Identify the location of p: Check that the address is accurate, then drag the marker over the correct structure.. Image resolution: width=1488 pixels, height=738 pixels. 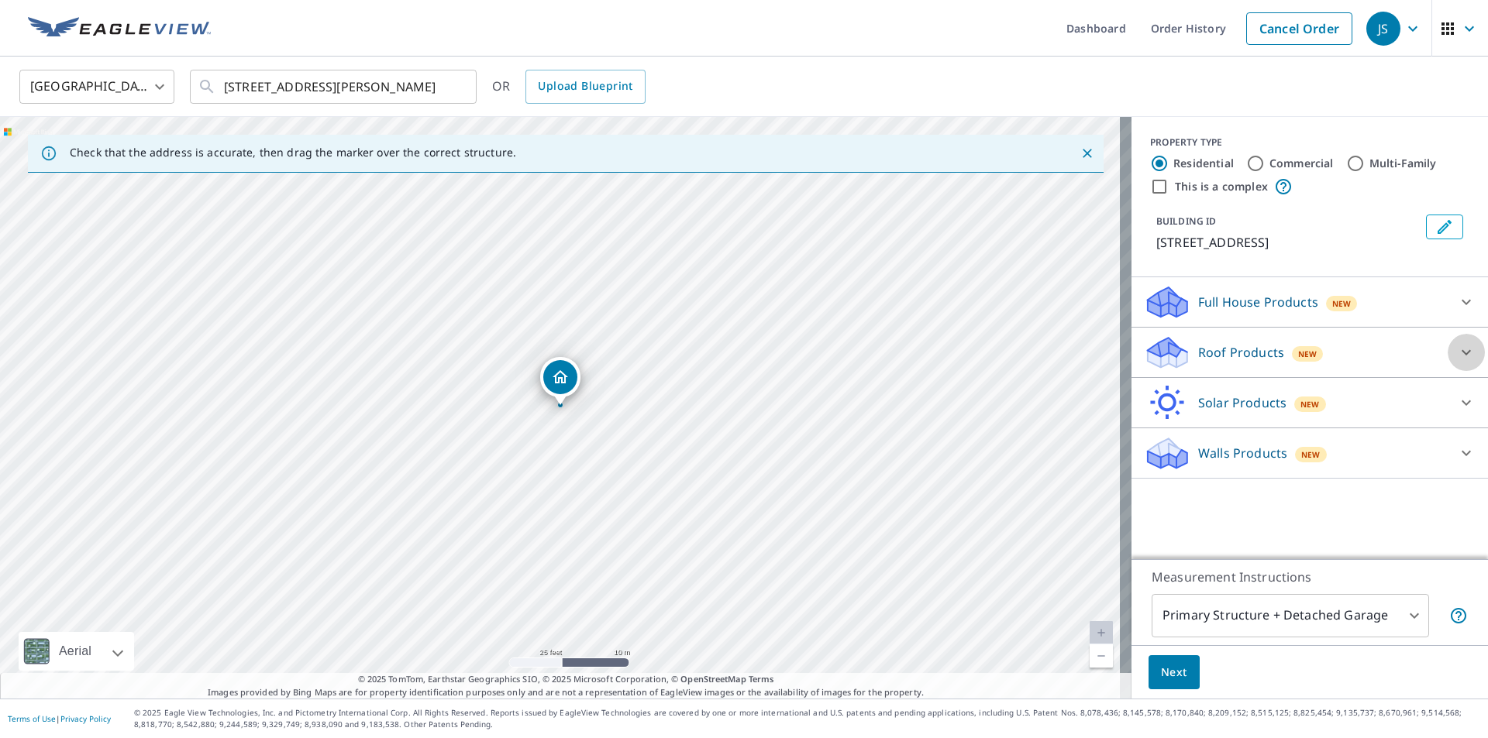
(293, 153).